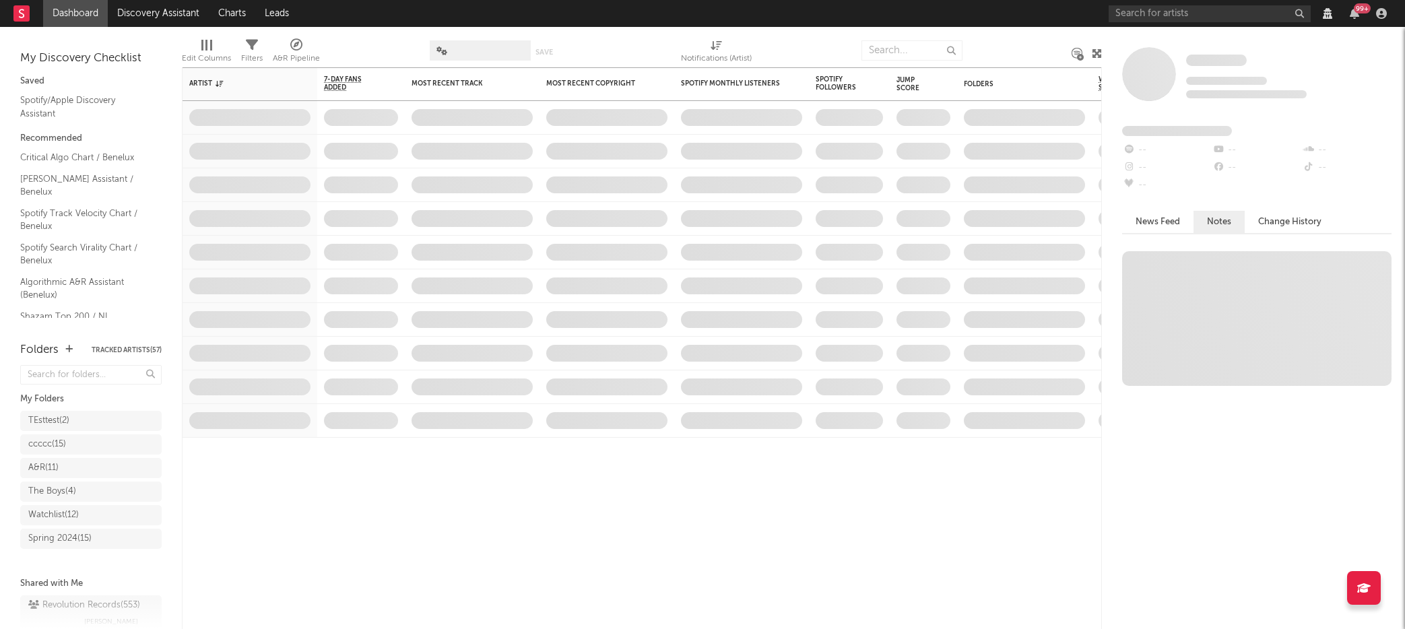  I want to click on input: Search for folders..., so click(91, 374).